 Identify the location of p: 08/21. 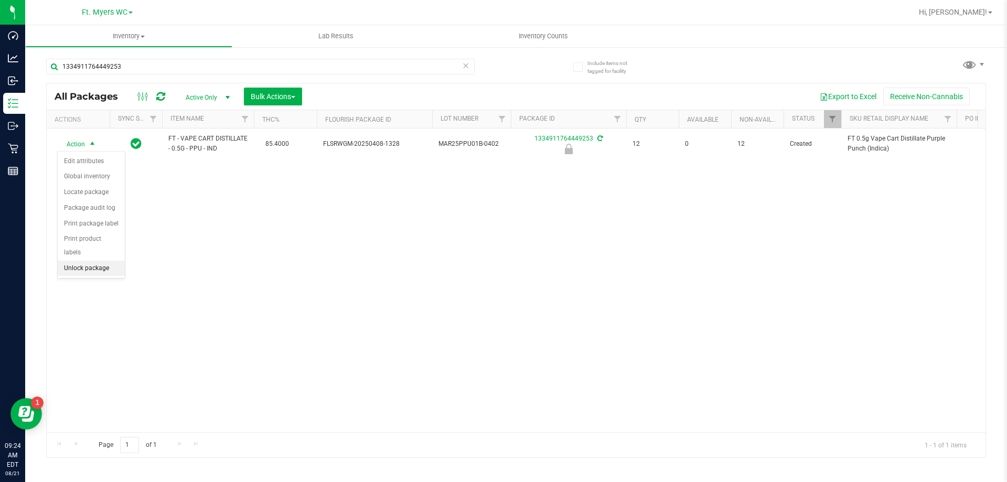
(13, 473).